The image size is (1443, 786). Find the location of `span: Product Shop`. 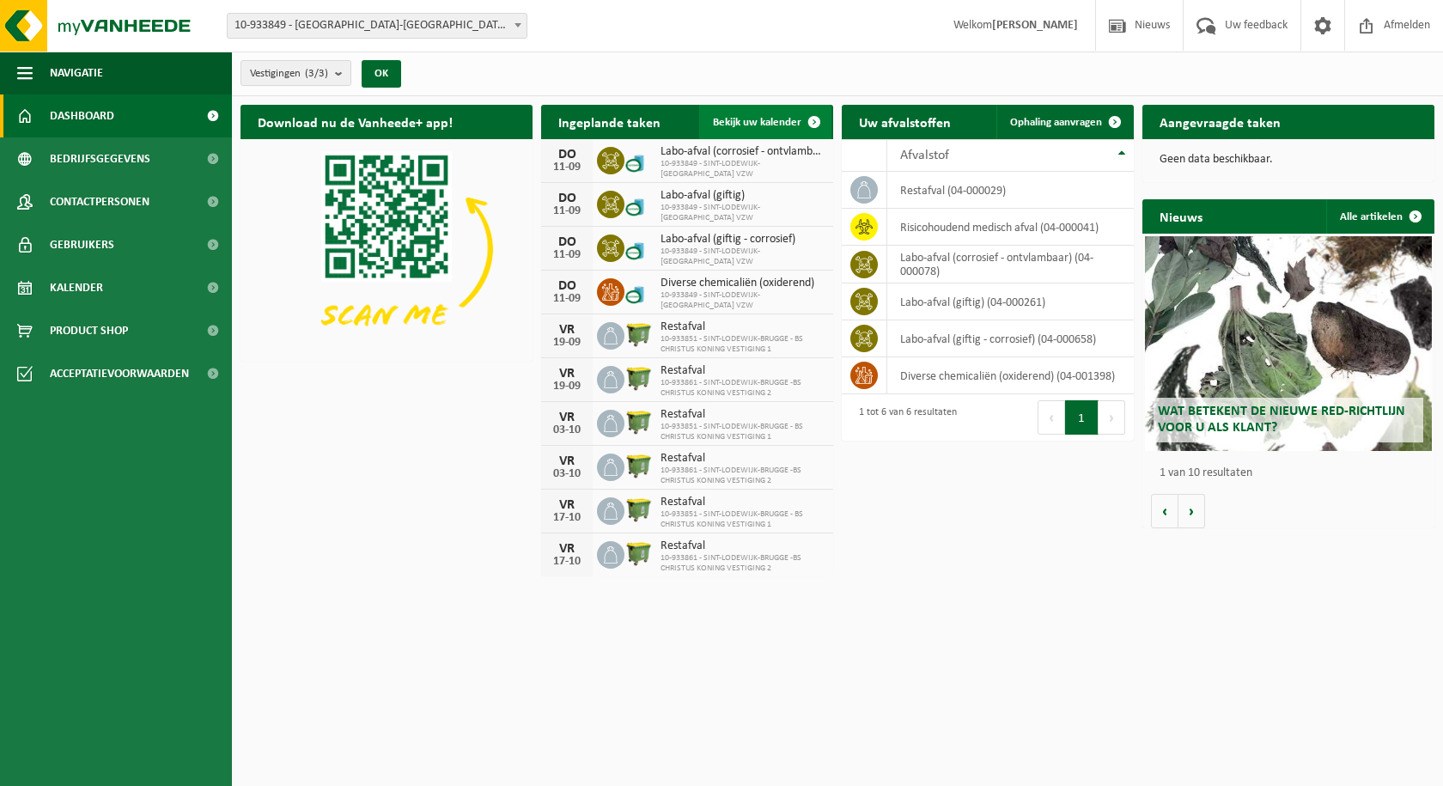

span: Product Shop is located at coordinates (88, 331).